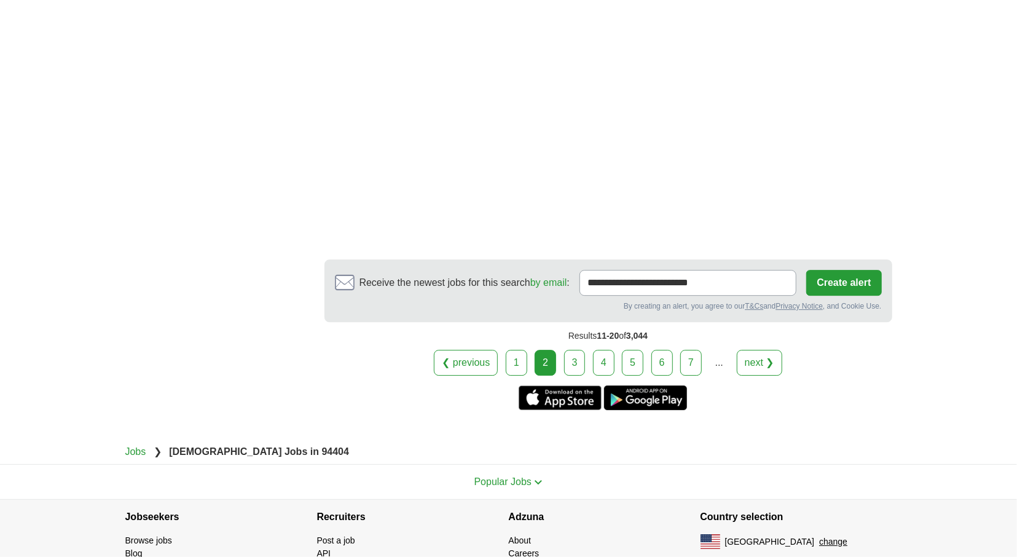 This screenshot has width=1017, height=557. What do you see at coordinates (637, 336) in the screenshot?
I see `span: 3,044` at bounding box center [637, 336].